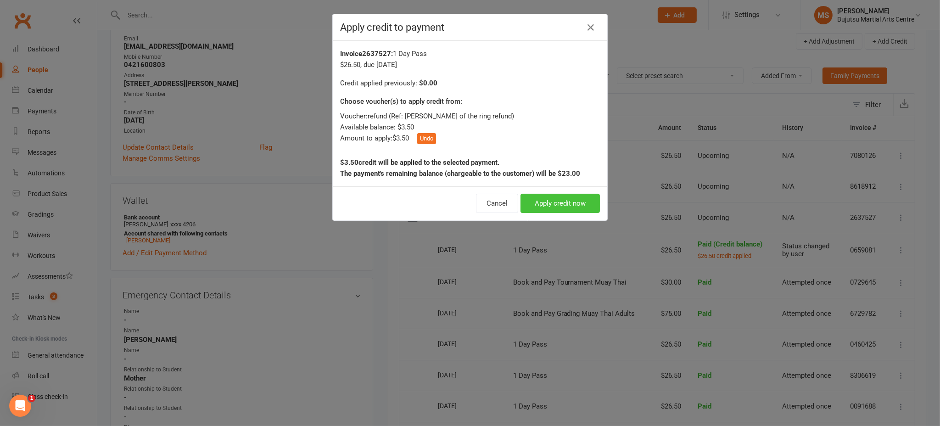 The width and height of the screenshot is (940, 426). I want to click on button: Cancel, so click(497, 203).